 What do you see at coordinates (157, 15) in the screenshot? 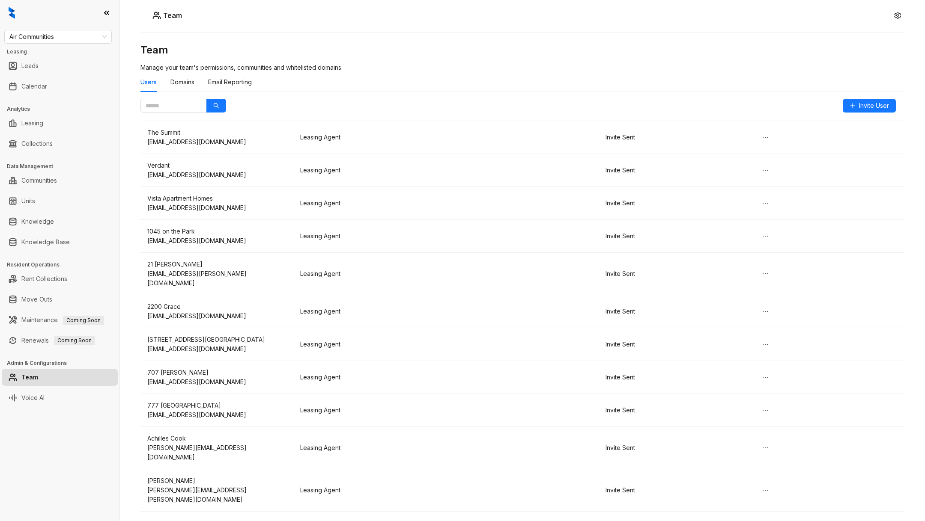
I see `img: Users` at bounding box center [157, 15].